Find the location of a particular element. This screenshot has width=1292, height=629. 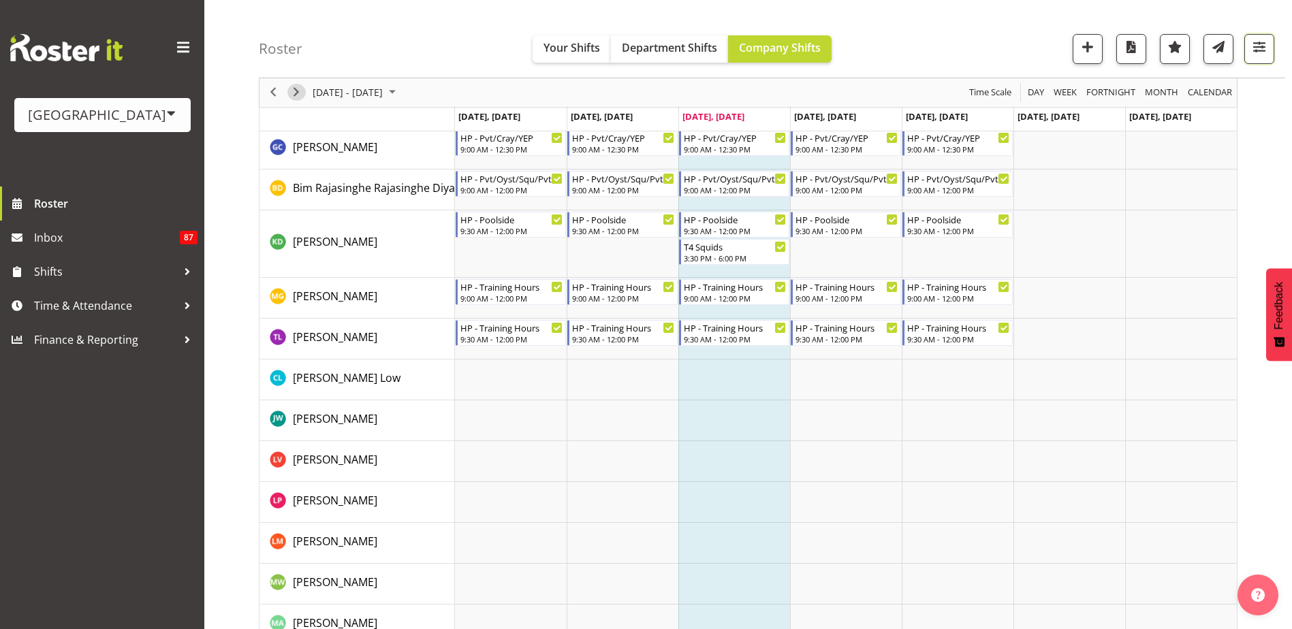

div: 3:30 PM - 6:00 PM is located at coordinates (735, 258).